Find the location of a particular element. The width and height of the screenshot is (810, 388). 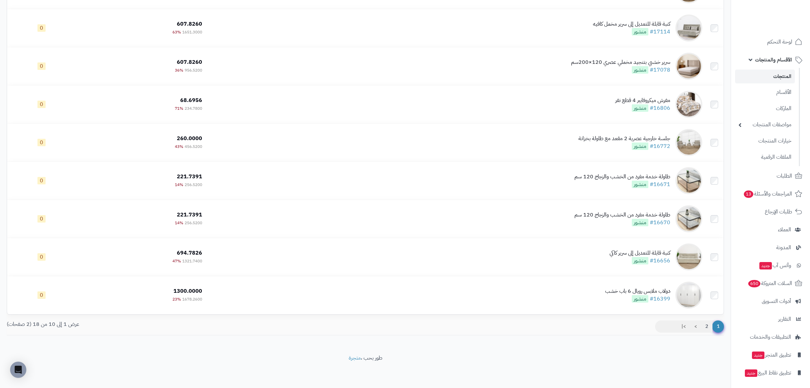

span: التقارير is located at coordinates (785, 319).